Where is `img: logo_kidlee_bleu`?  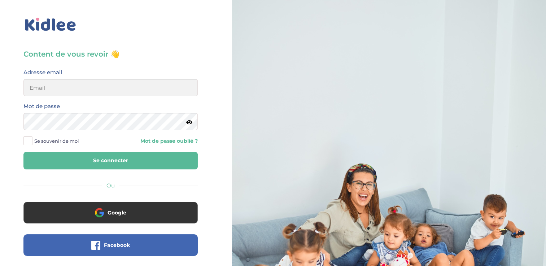 img: logo_kidlee_bleu is located at coordinates (51, 25).